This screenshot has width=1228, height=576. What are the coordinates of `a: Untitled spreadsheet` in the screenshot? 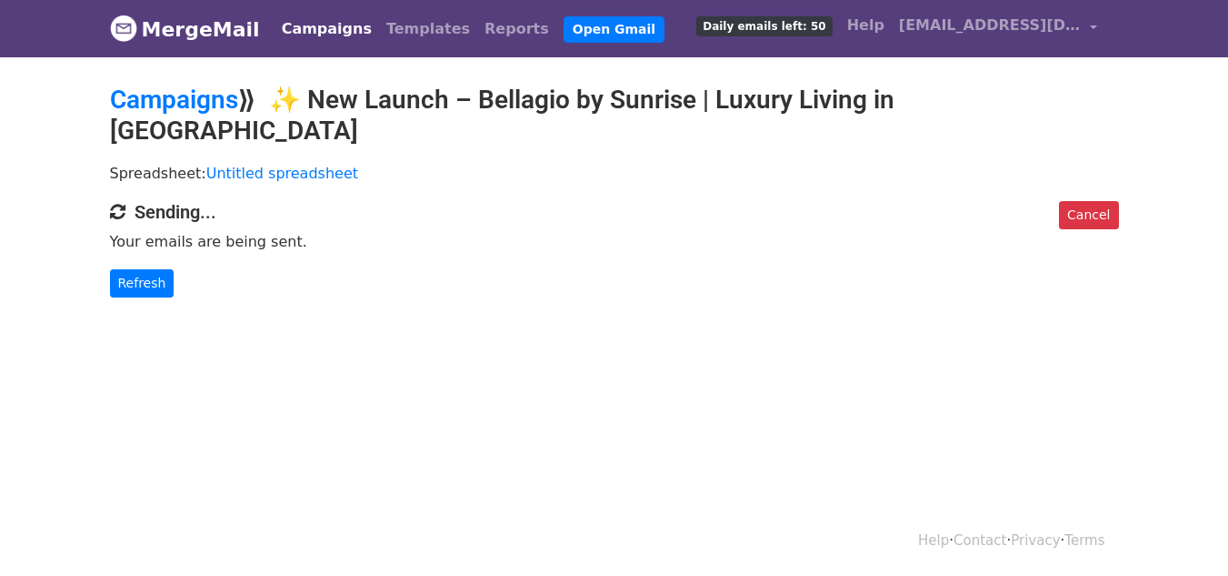 It's located at (282, 173).